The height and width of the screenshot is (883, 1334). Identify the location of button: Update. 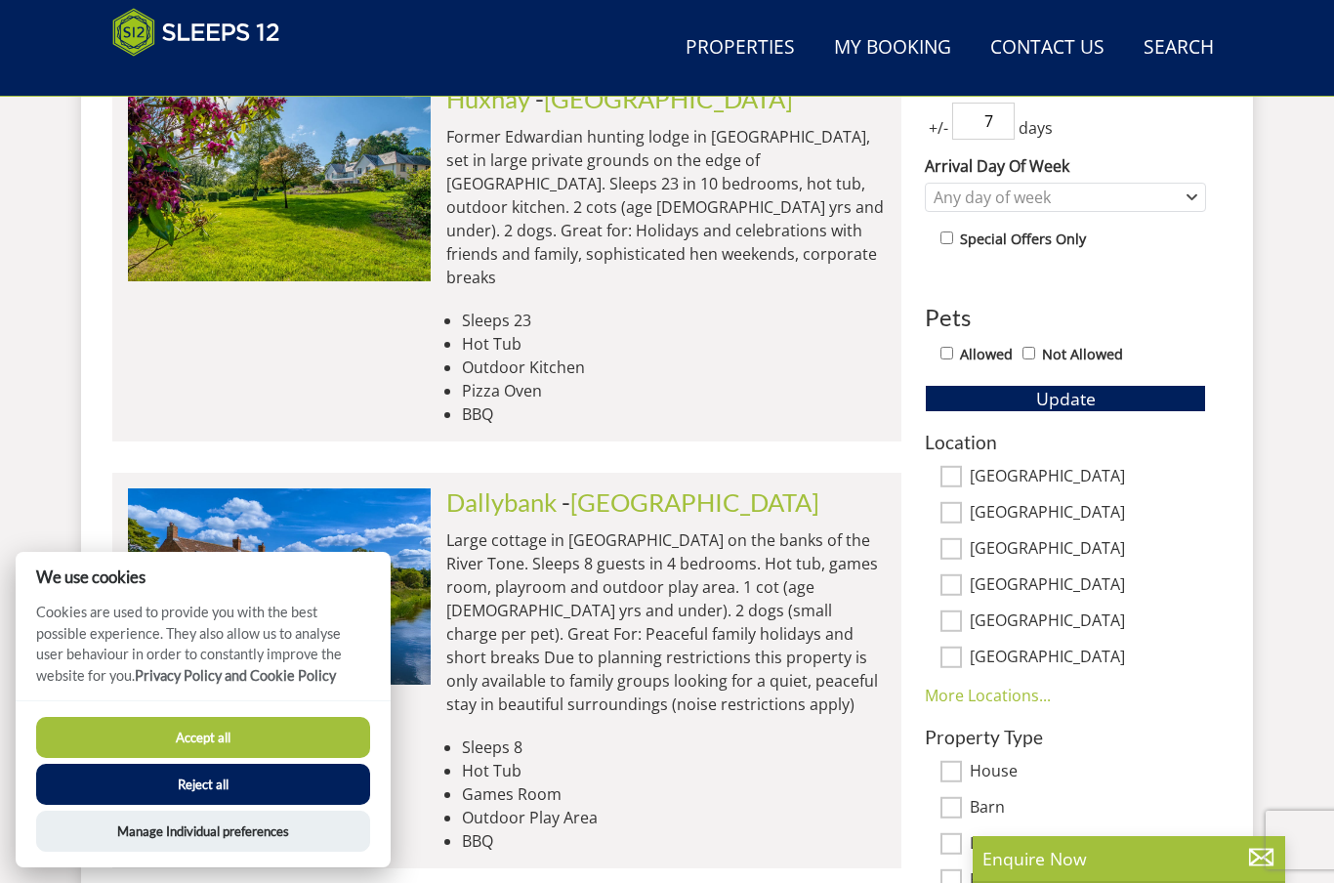
(1066, 399).